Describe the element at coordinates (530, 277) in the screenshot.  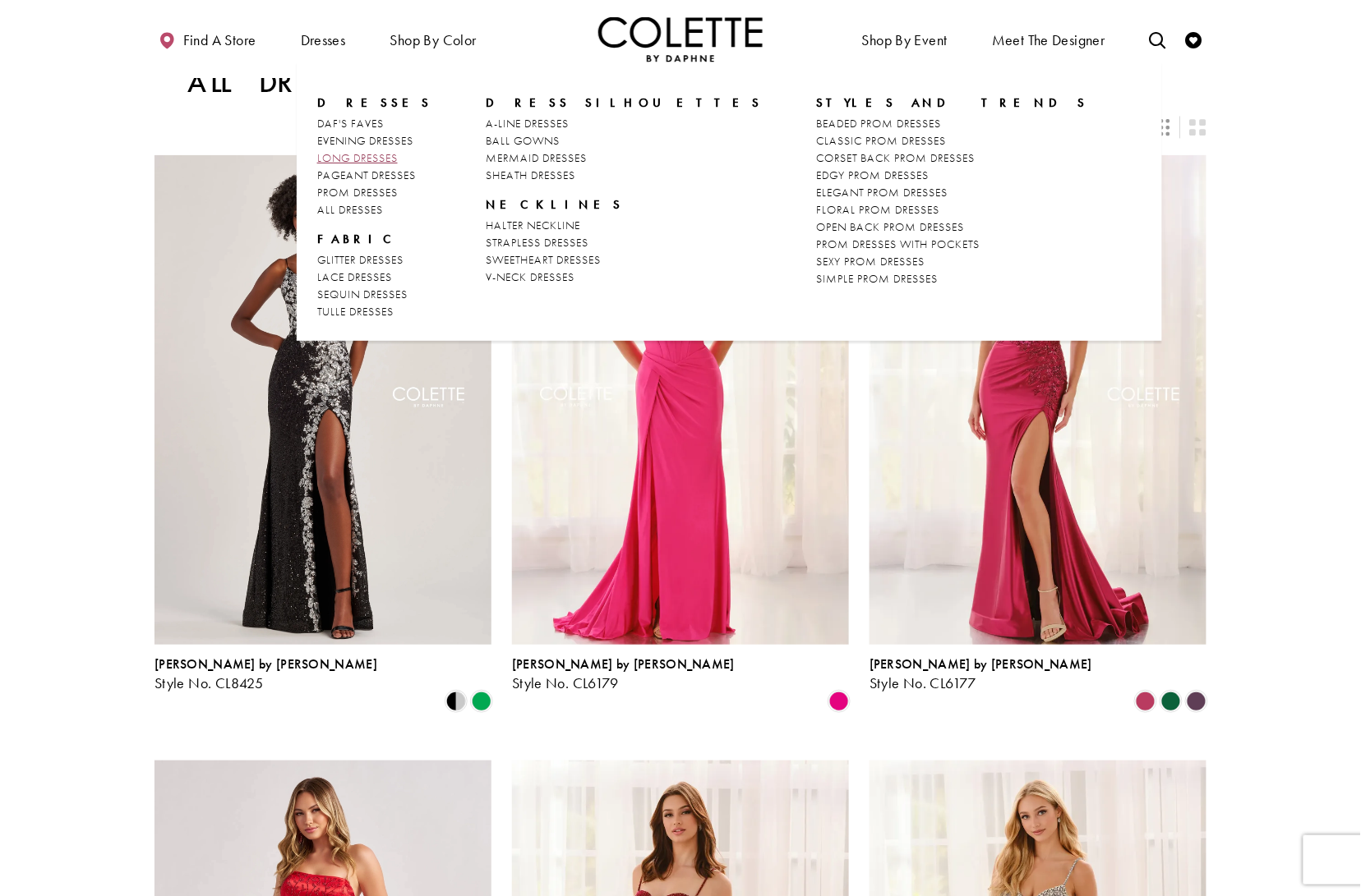
I see `span: V-NECK DRESSES` at that location.